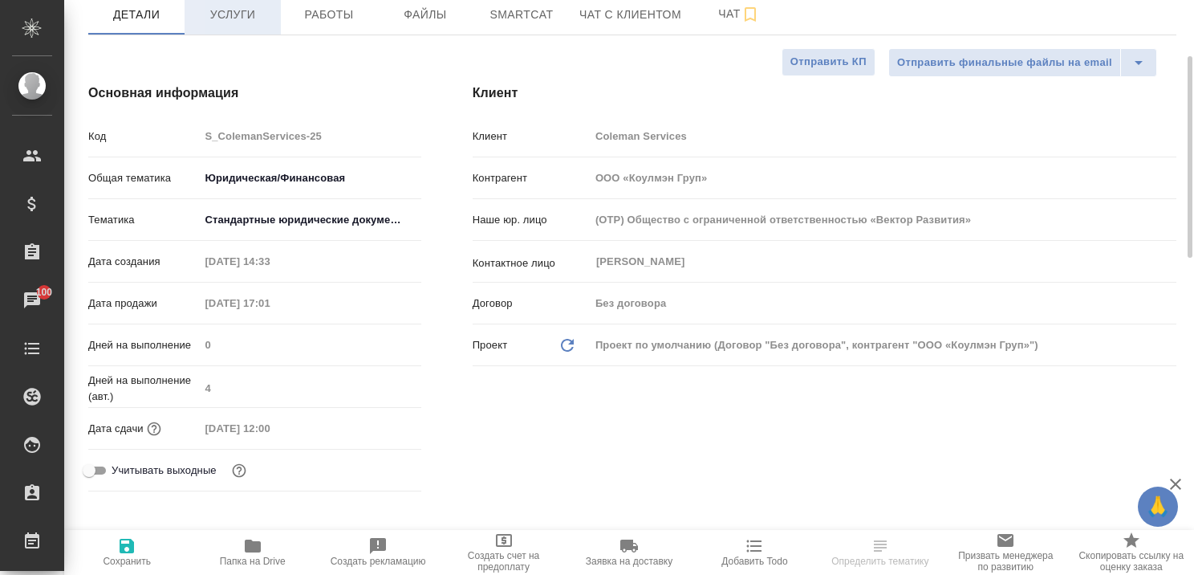 The image size is (1194, 575). Describe the element at coordinates (378, 561) in the screenshot. I see `span: Создать рекламацию` at that location.